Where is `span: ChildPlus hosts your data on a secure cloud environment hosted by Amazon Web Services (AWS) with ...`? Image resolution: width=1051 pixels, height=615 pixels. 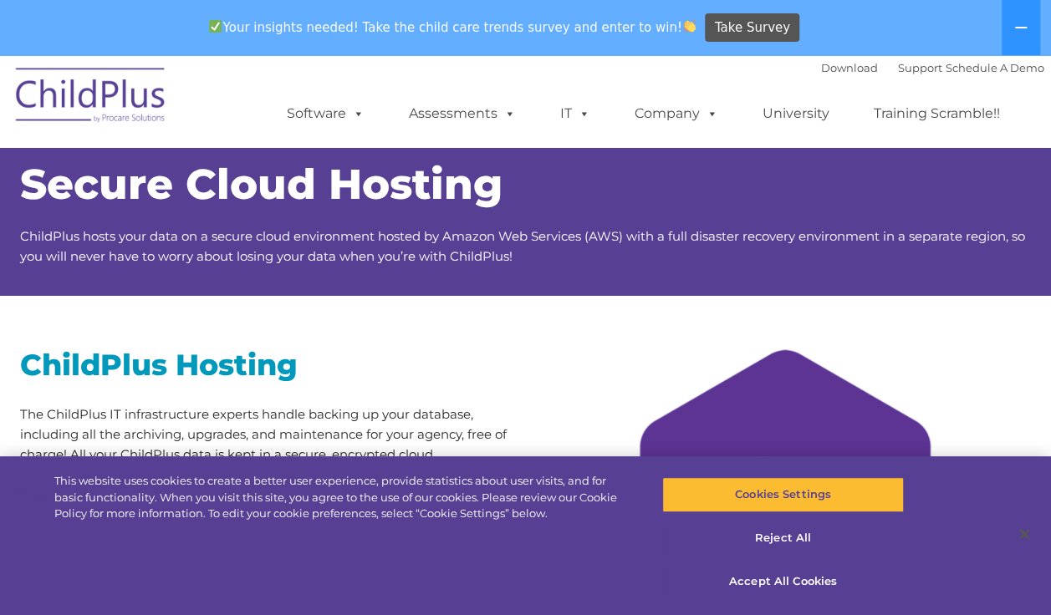 span: ChildPlus hosts your data on a secure cloud environment hosted by Amazon Web Services (AWS) with ... is located at coordinates (522, 246).